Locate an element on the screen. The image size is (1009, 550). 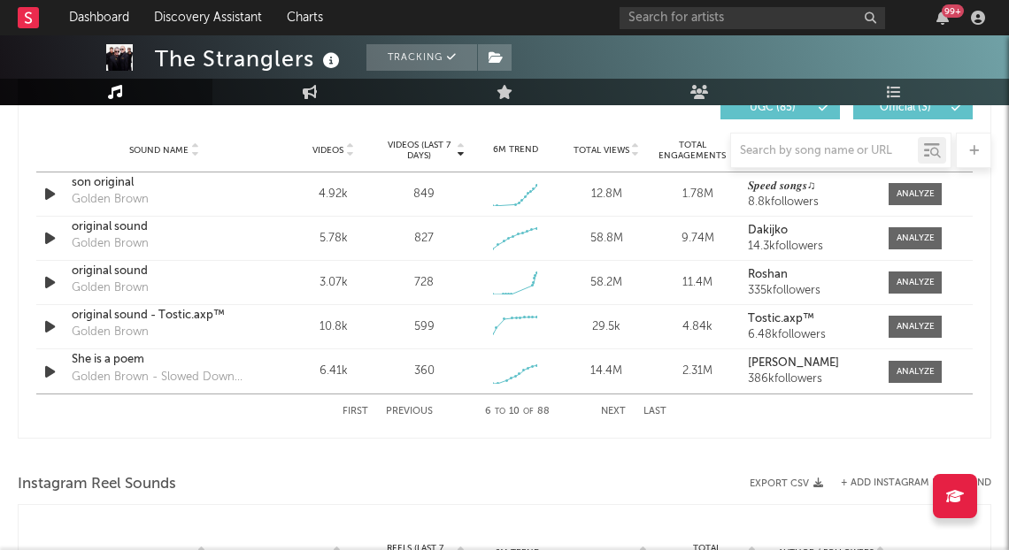
span: Official ( 3 ) is located at coordinates (905, 108).